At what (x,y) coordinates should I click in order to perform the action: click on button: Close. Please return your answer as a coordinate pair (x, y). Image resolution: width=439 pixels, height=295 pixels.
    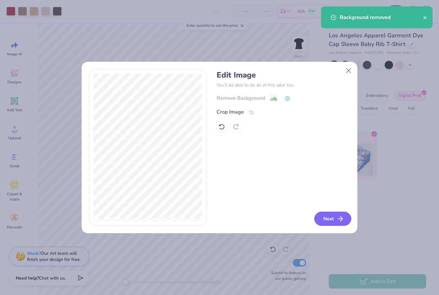
    Looking at the image, I should click on (349, 71).